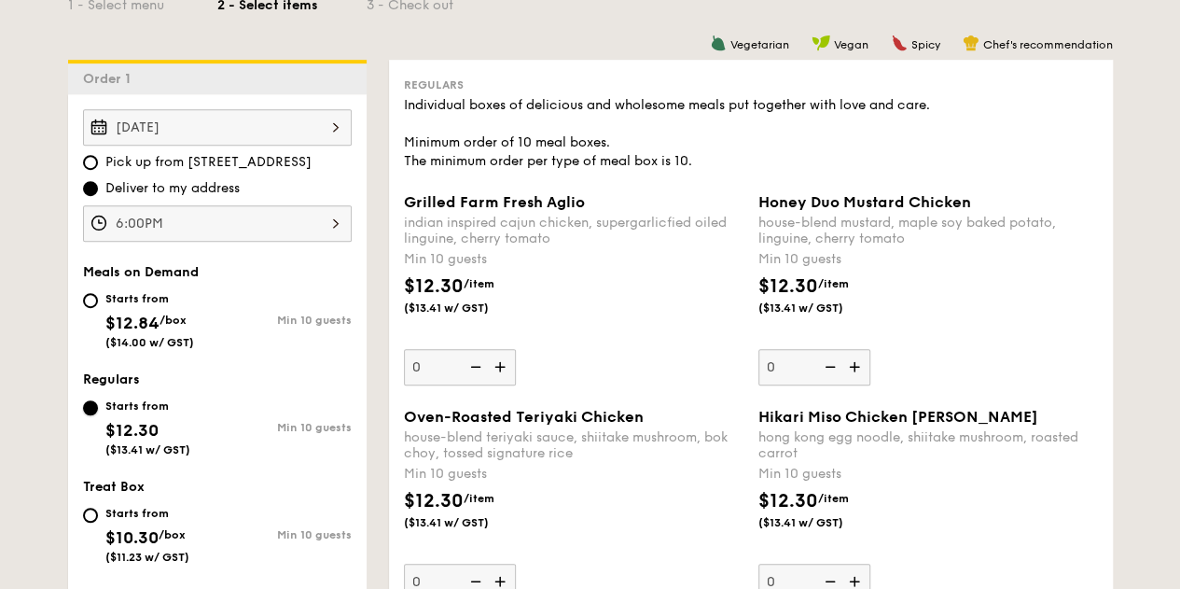 Image resolution: width=1180 pixels, height=589 pixels. What do you see at coordinates (132, 323) in the screenshot?
I see `span: $12.84` at bounding box center [132, 323].